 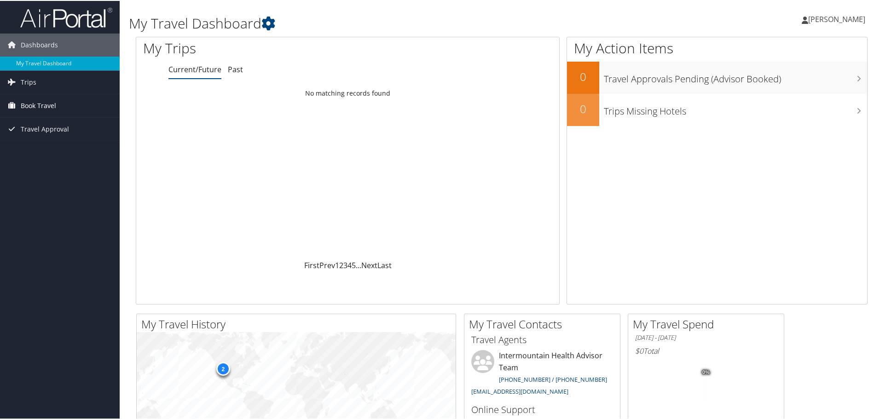 What do you see at coordinates (348, 93) in the screenshot?
I see `td: No matching records found` at bounding box center [348, 93].